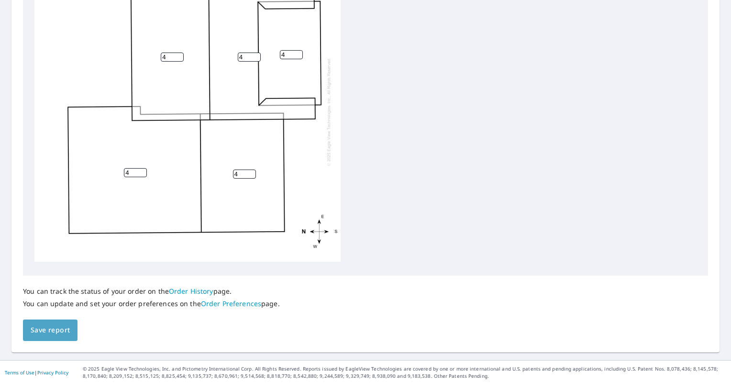 The width and height of the screenshot is (731, 384). What do you see at coordinates (20, 373) in the screenshot?
I see `a: Terms of Use` at bounding box center [20, 373].